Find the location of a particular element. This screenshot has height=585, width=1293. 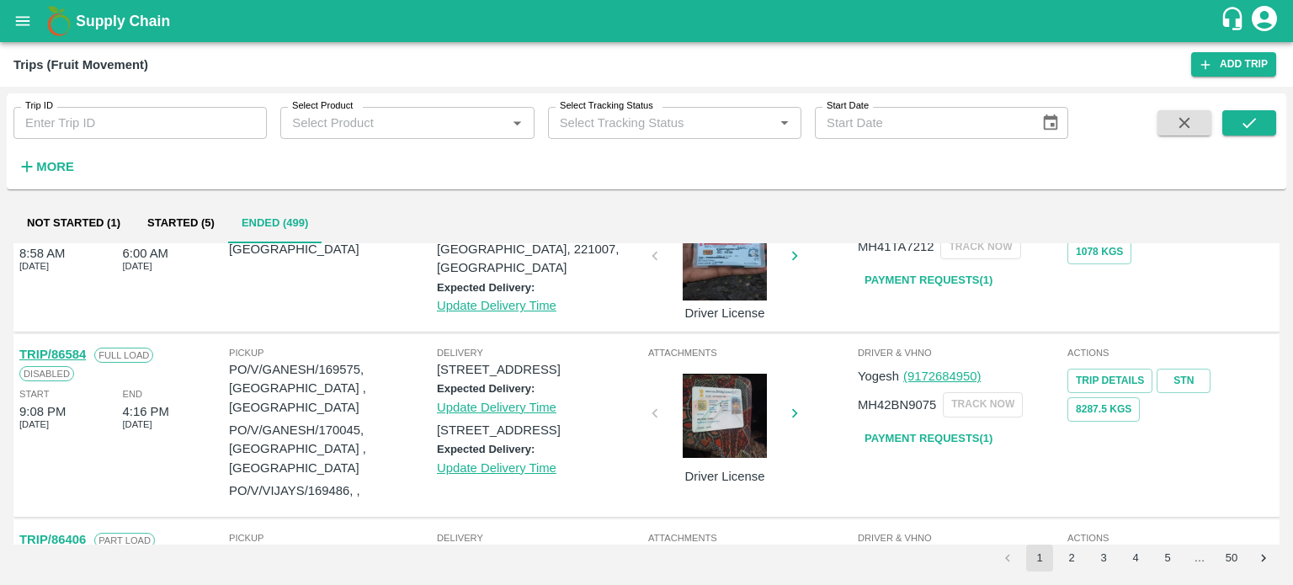

input: Select Product is located at coordinates (393, 123).